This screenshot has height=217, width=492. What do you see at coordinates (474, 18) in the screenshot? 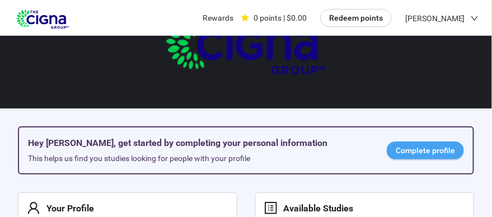
I see `span: down` at bounding box center [474, 18].